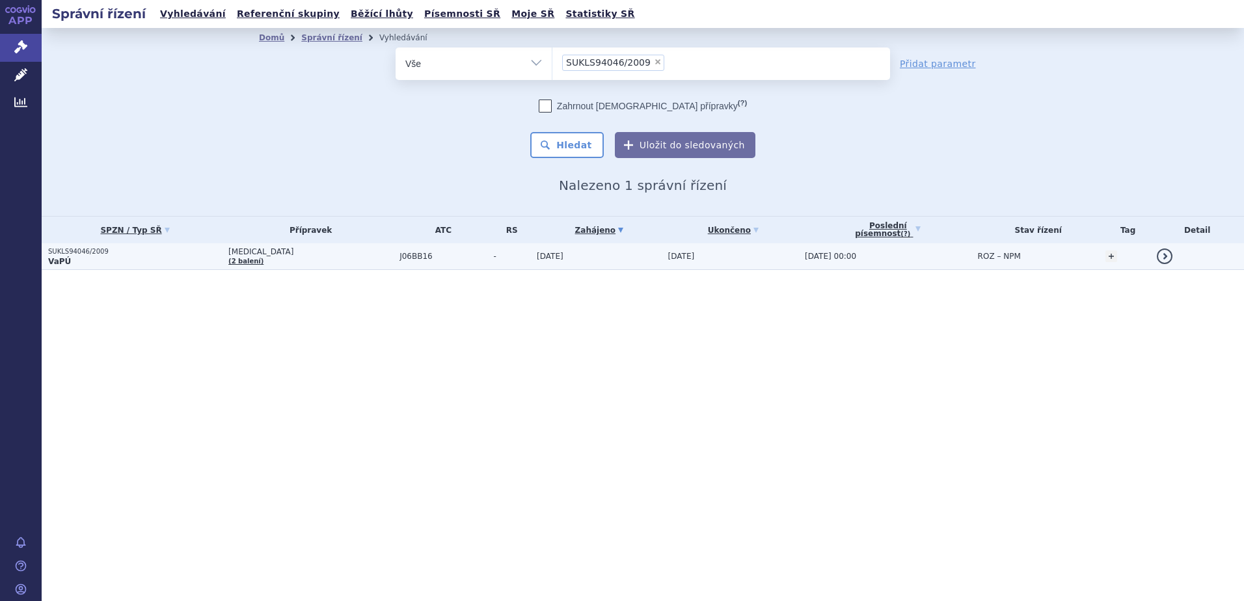 The height and width of the screenshot is (601, 1244). Describe the element at coordinates (412, 38) in the screenshot. I see `li: Vyhledávání` at that location.